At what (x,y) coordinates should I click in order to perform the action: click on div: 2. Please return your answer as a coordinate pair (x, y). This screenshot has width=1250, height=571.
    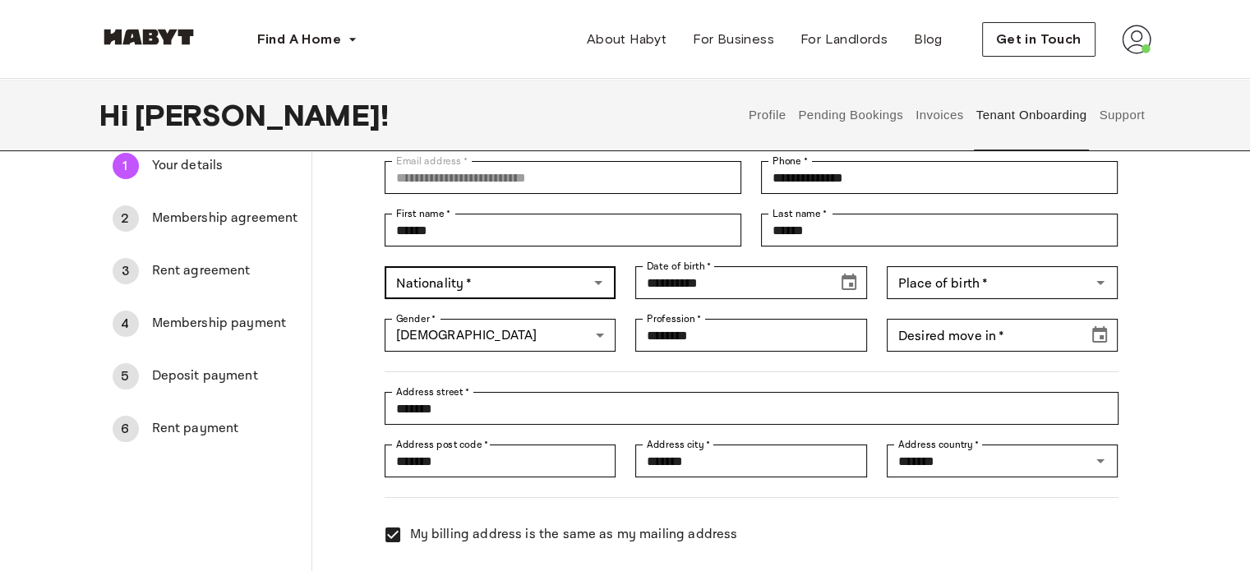
    Looking at the image, I should click on (126, 219).